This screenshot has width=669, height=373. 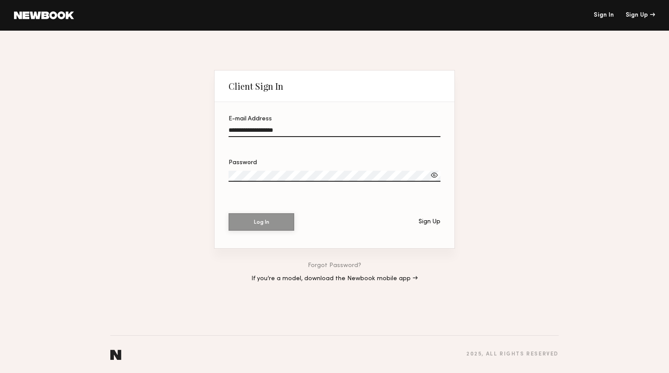 What do you see at coordinates (335, 176) in the screenshot?
I see `input: Password` at bounding box center [335, 176].